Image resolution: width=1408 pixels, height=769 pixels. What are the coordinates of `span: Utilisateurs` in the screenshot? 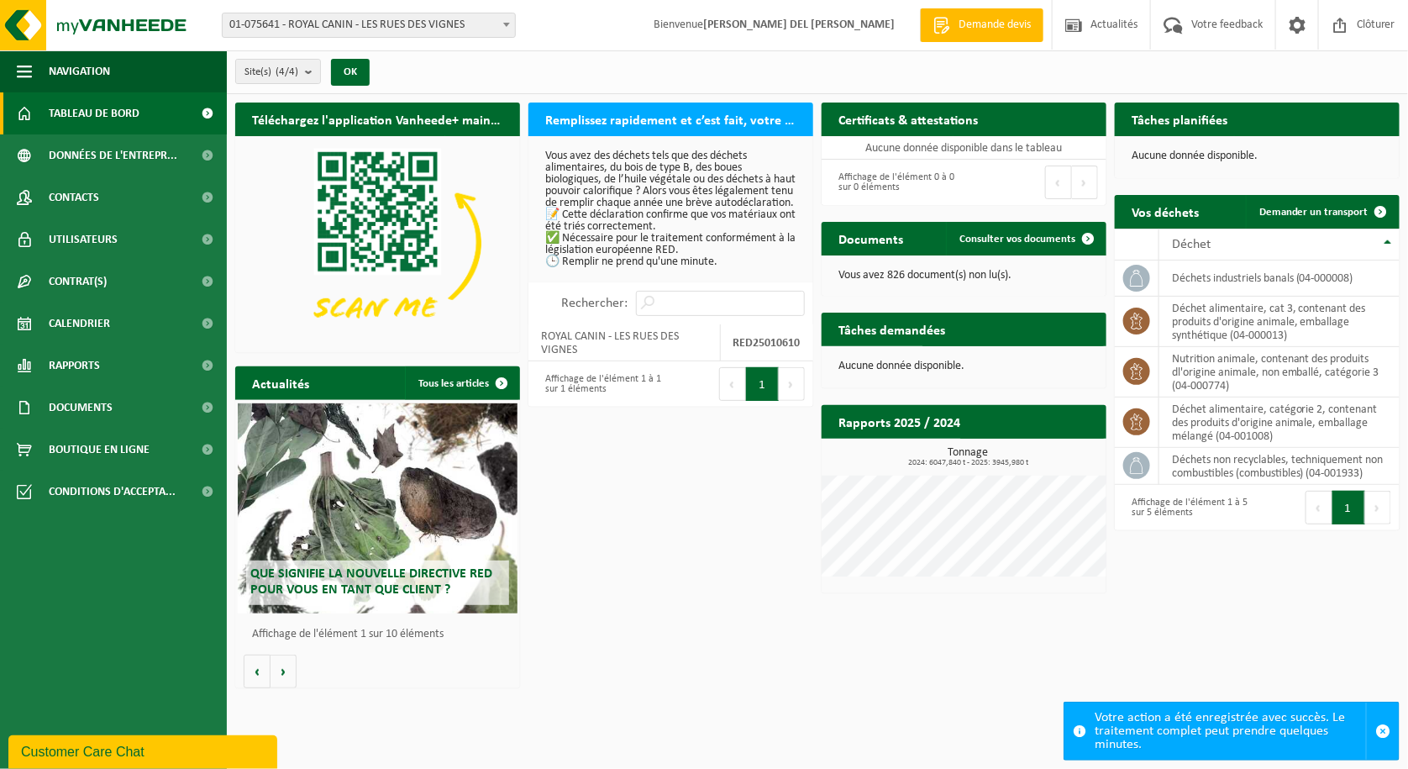 It's located at (83, 239).